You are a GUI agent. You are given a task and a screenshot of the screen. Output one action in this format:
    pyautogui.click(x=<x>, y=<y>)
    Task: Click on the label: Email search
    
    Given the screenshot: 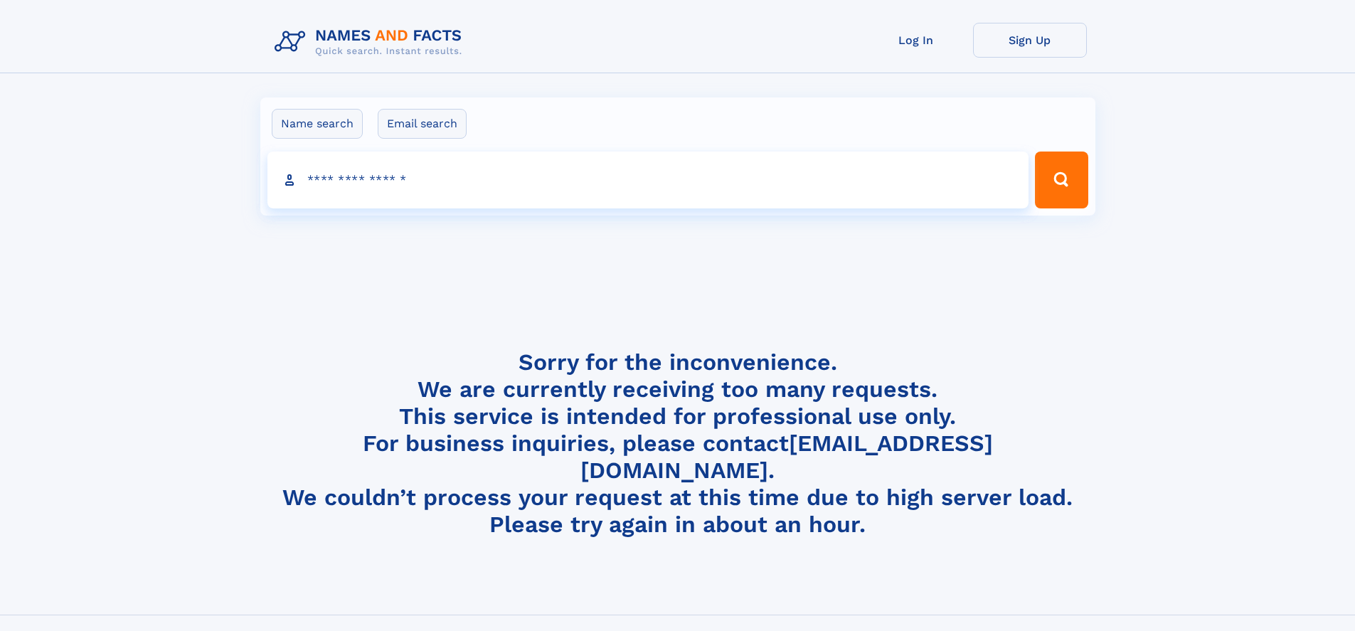 What is the action you would take?
    pyautogui.click(x=422, y=124)
    